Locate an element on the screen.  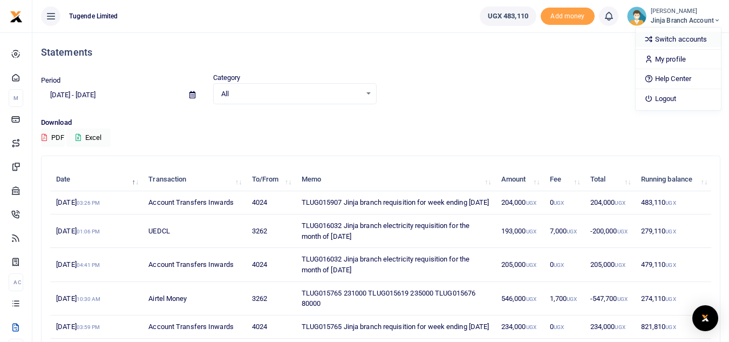
td: 1,700 is located at coordinates (564, 298).